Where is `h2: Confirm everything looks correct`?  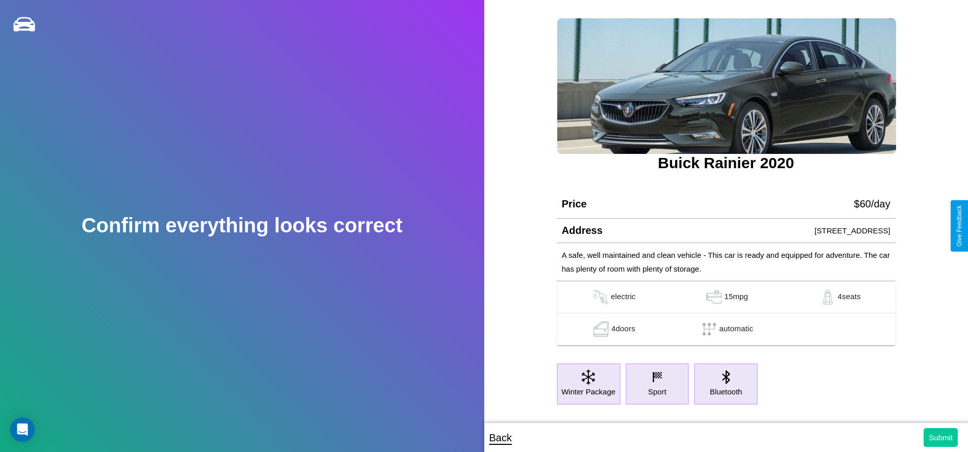
h2: Confirm everything looks correct is located at coordinates (242, 225).